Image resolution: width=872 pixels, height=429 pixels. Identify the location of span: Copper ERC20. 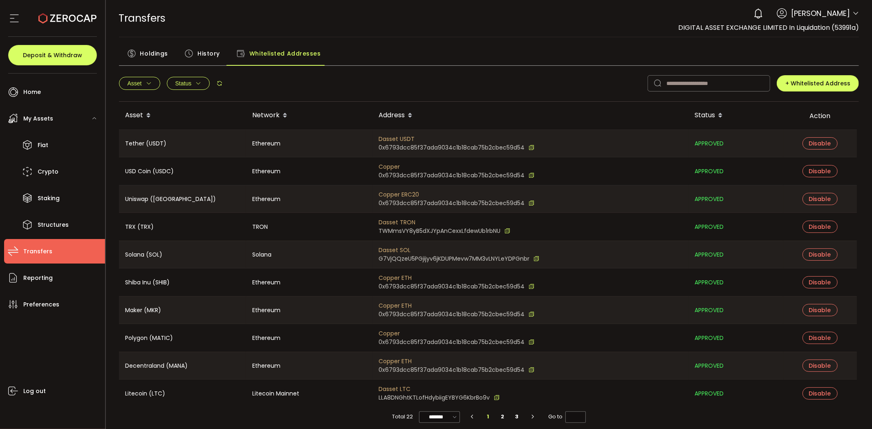
(457, 195).